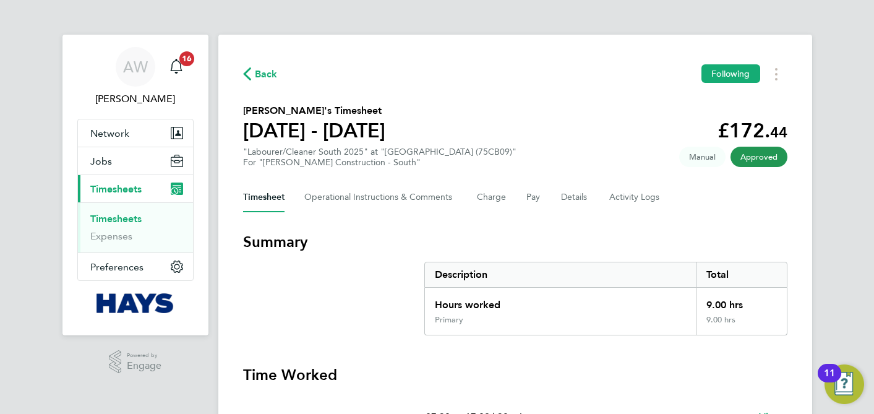 This screenshot has width=874, height=414. Describe the element at coordinates (264, 197) in the screenshot. I see `button: Timesheet` at that location.